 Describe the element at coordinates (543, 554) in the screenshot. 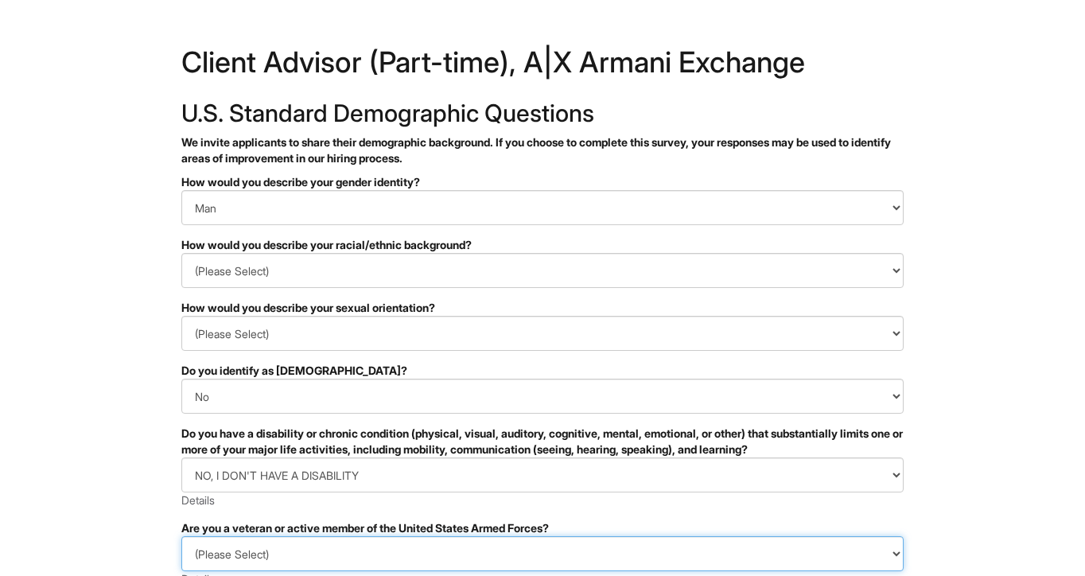

I see `select: Are you a veteran or active member of the United States Armed Forces?` at that location.